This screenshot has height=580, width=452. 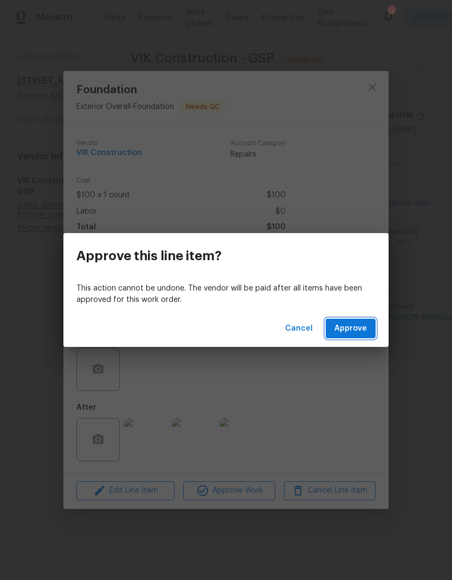 What do you see at coordinates (351, 328) in the screenshot?
I see `span: Approve` at bounding box center [351, 328].